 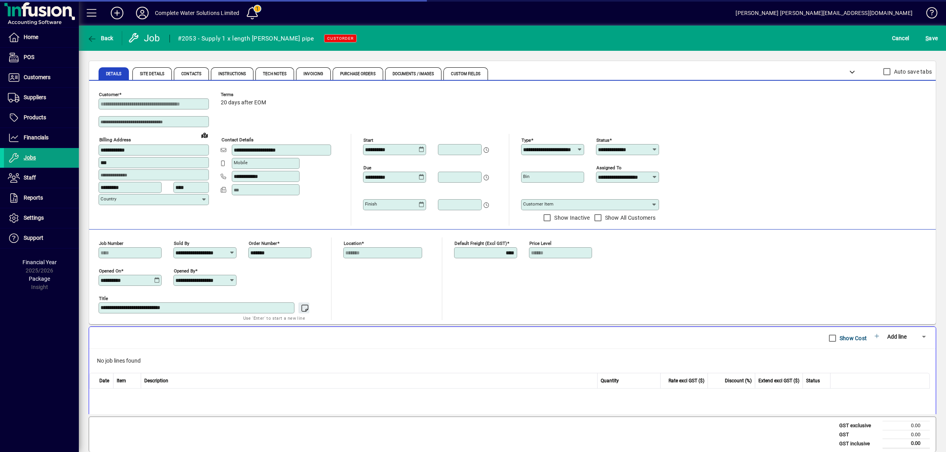 I want to click on a: Staff, so click(x=41, y=178).